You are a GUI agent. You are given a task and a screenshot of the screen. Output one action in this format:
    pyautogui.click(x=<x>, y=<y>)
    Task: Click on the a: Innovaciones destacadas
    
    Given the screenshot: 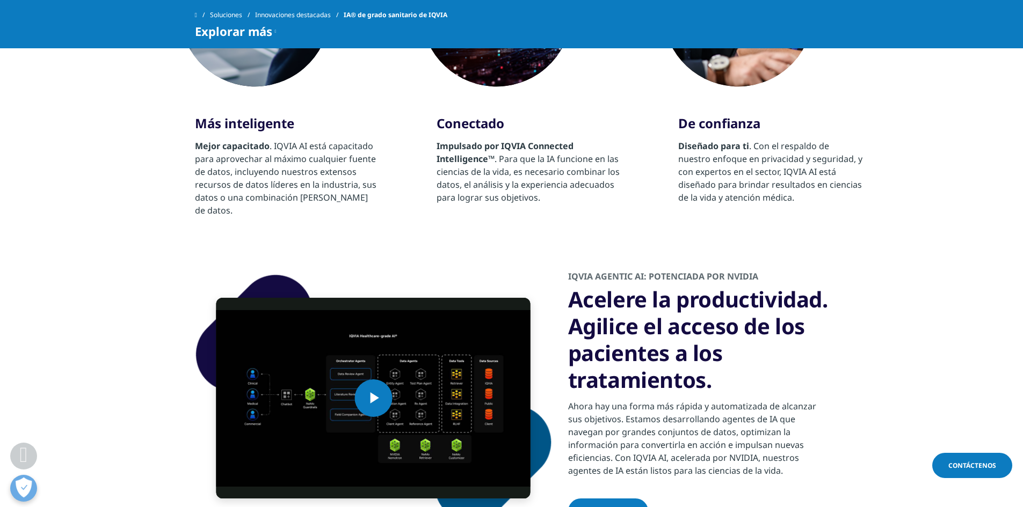 What is the action you would take?
    pyautogui.click(x=299, y=15)
    